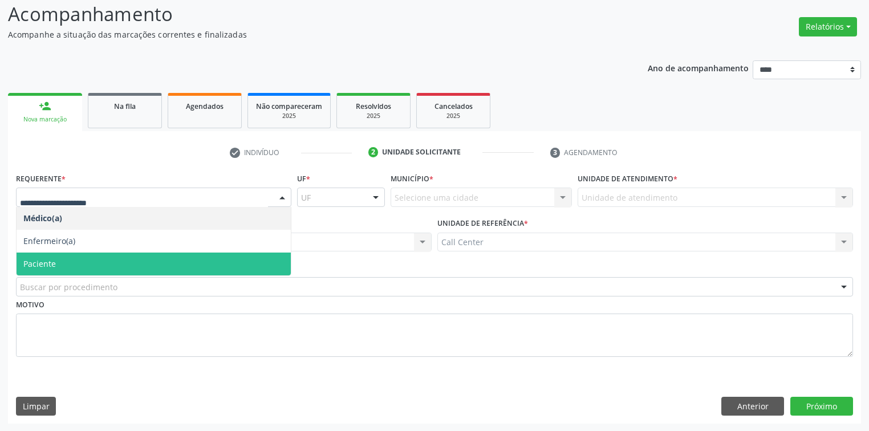  Describe the element at coordinates (30, 305) in the screenshot. I see `label: Motivo` at that location.